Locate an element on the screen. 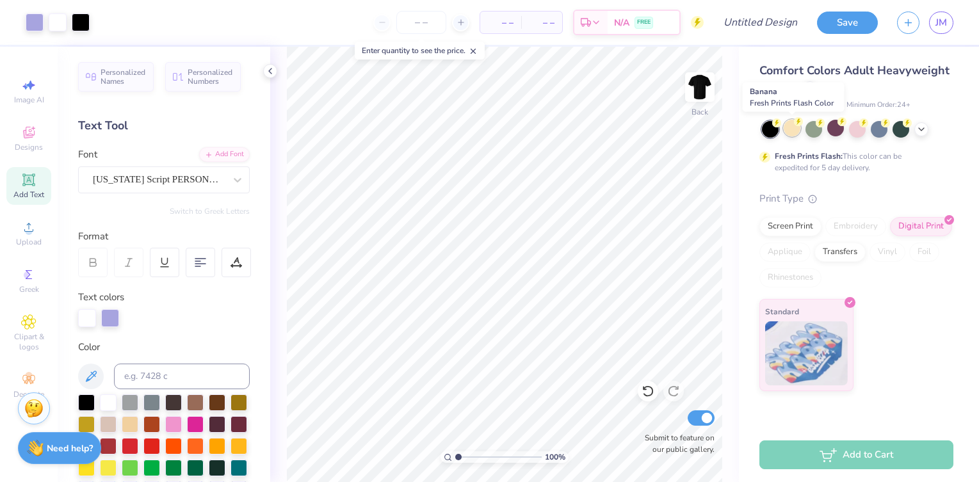 The height and width of the screenshot is (482, 979). span: Minimum Order: 24 + is located at coordinates (878, 105).